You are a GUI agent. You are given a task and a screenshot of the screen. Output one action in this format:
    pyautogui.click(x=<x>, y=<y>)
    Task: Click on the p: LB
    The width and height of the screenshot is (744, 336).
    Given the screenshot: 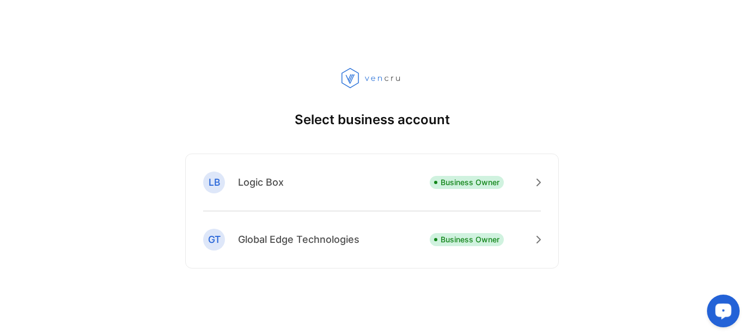 What is the action you would take?
    pyautogui.click(x=214, y=182)
    